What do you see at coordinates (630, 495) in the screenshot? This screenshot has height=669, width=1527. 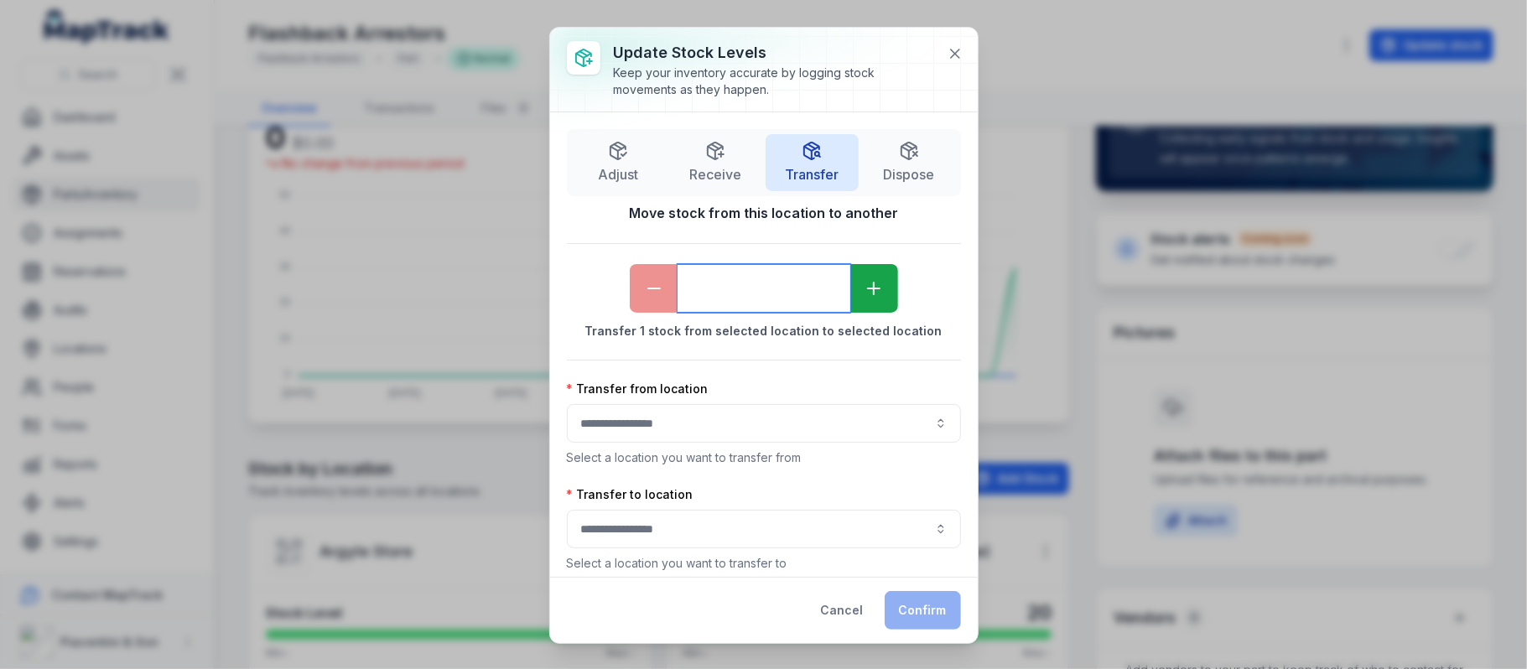 I see `label: Transfer to location` at bounding box center [630, 495].